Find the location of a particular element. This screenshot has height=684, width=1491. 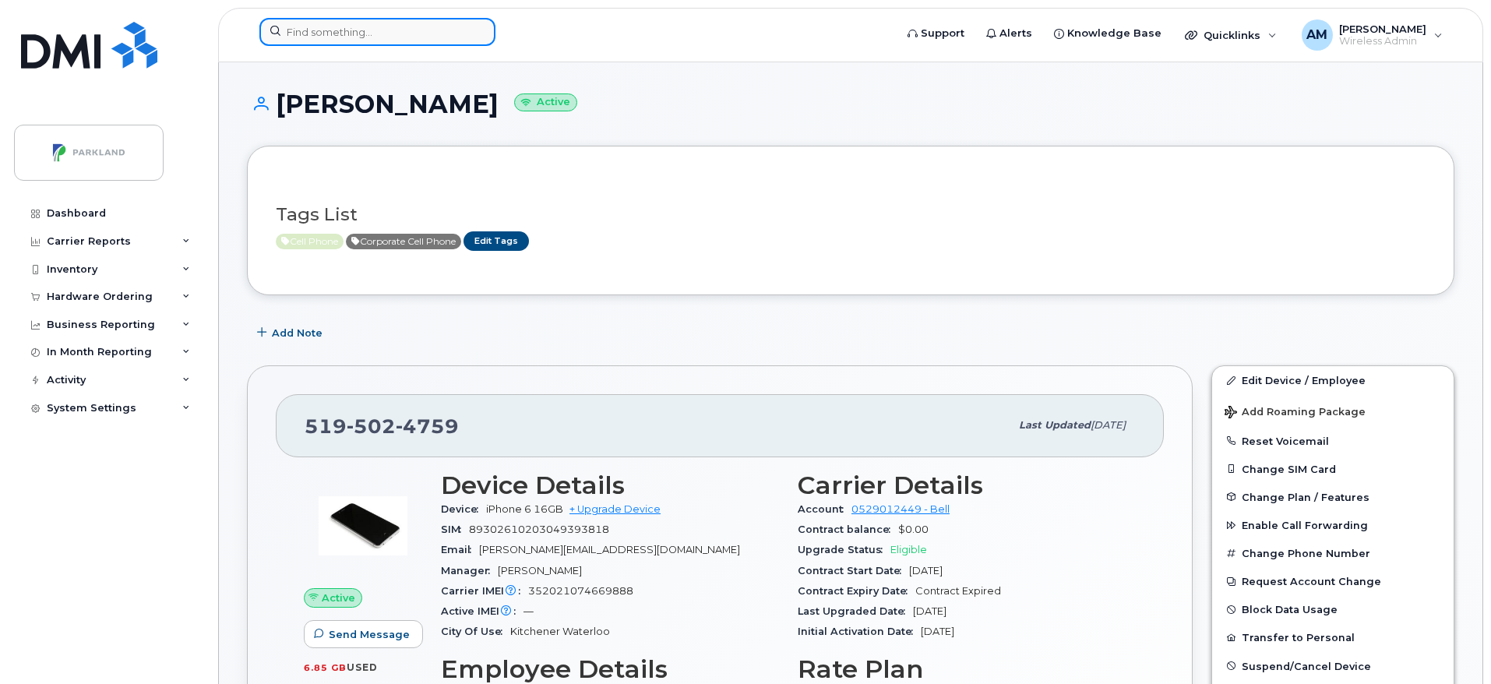

span: SIM is located at coordinates (455, 529).